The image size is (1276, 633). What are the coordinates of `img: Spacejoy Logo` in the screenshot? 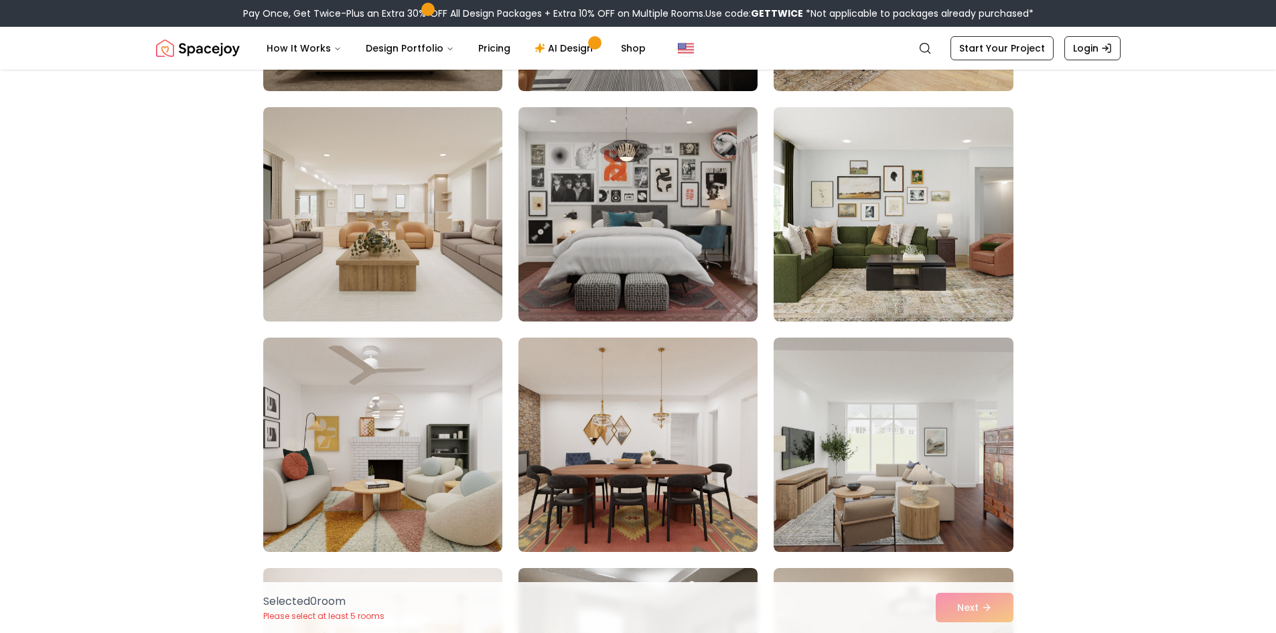 It's located at (198, 48).